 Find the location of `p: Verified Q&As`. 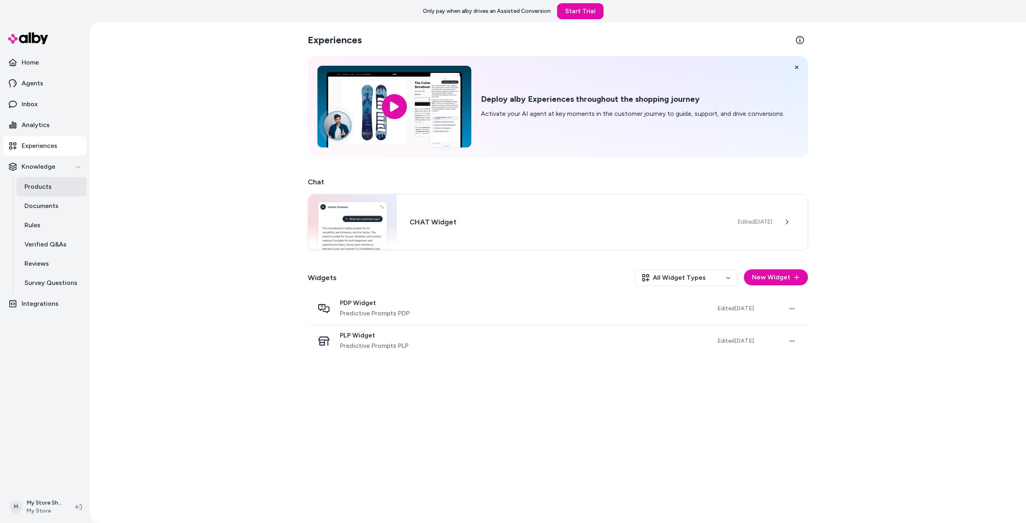

p: Verified Q&As is located at coordinates (45, 244).